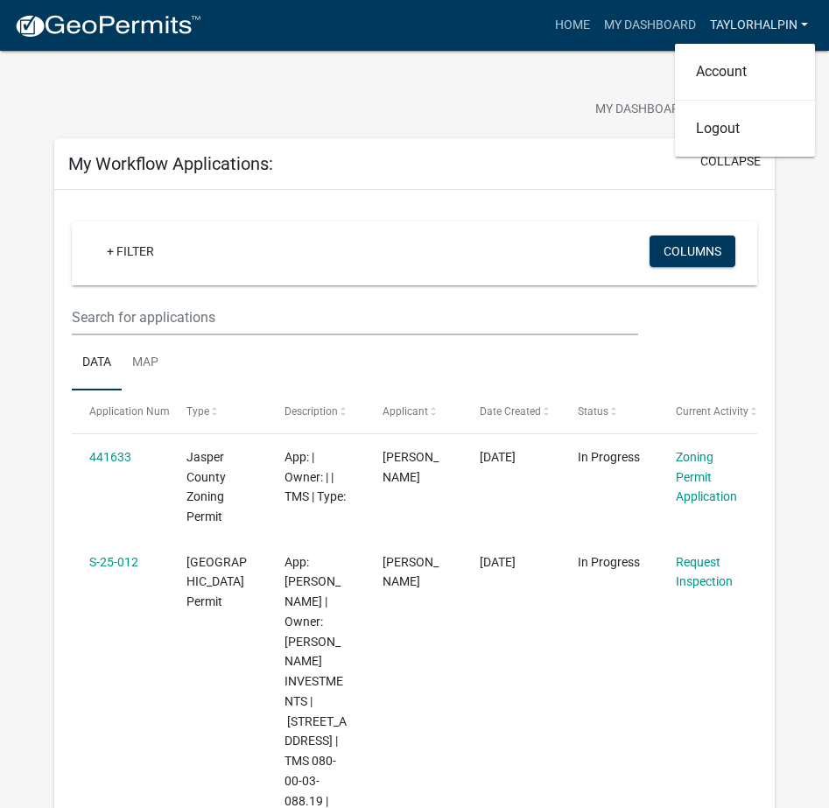 The width and height of the screenshot is (829, 808). Describe the element at coordinates (759, 25) in the screenshot. I see `a: taylorhalpin` at that location.